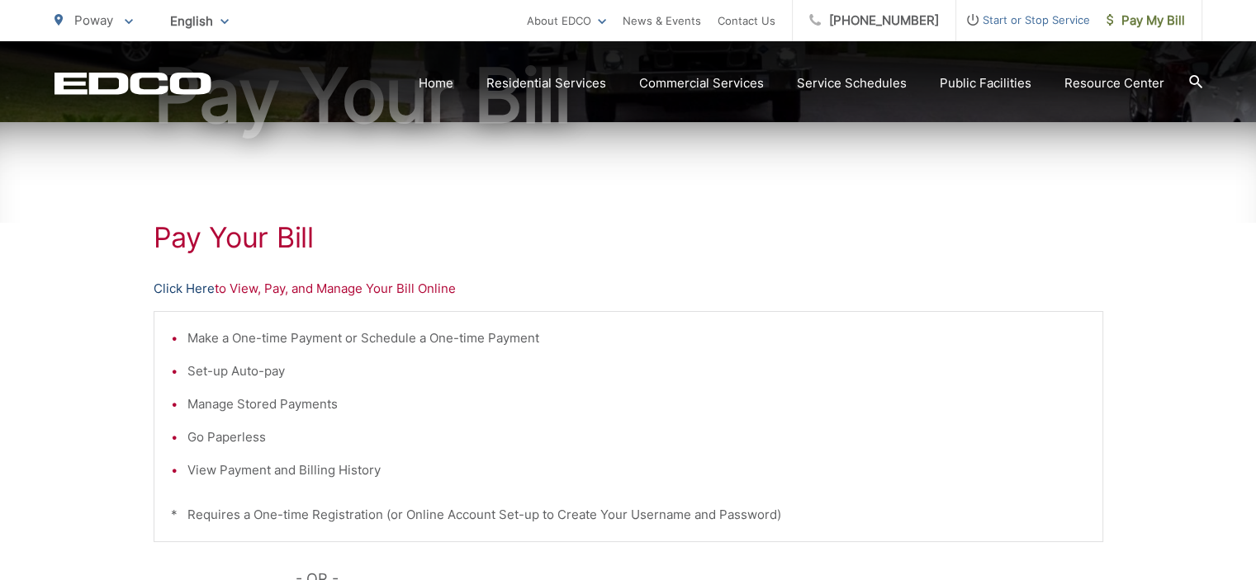 This screenshot has height=580, width=1256. Describe the element at coordinates (636, 404) in the screenshot. I see `li: Manage Stored Payments` at that location.